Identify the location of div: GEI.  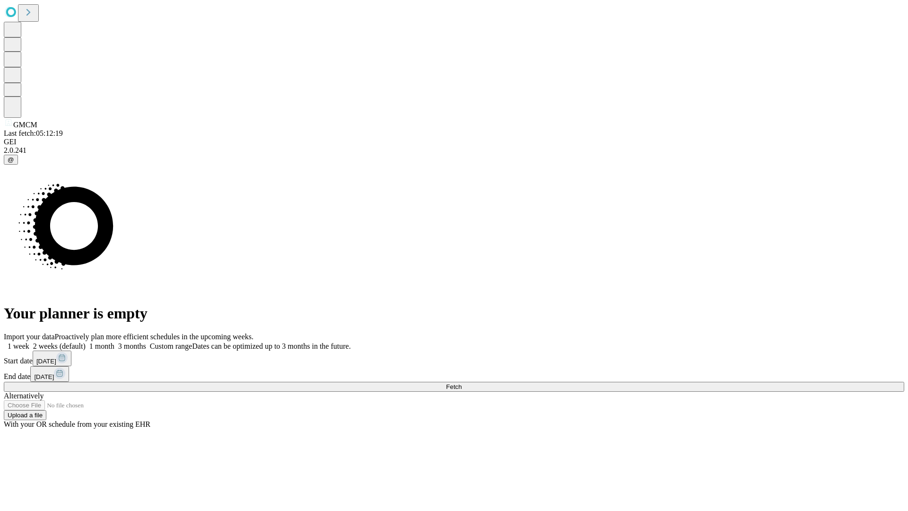
(454, 142).